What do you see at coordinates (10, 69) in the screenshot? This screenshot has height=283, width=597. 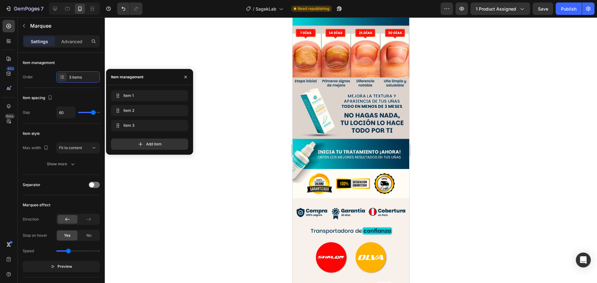 I see `div: 450` at bounding box center [10, 69].